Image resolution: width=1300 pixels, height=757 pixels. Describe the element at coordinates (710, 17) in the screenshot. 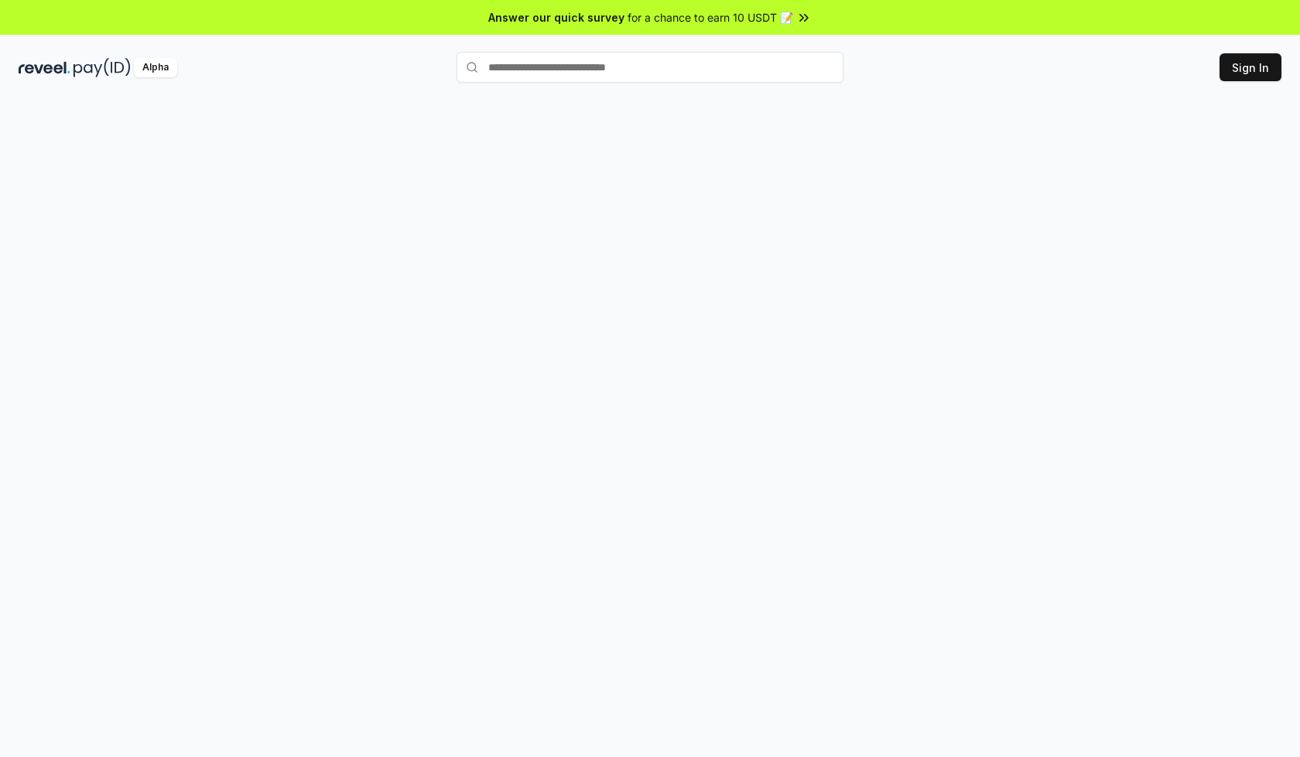

I see `span: for a chance to earn 10 USDT 📝` at that location.